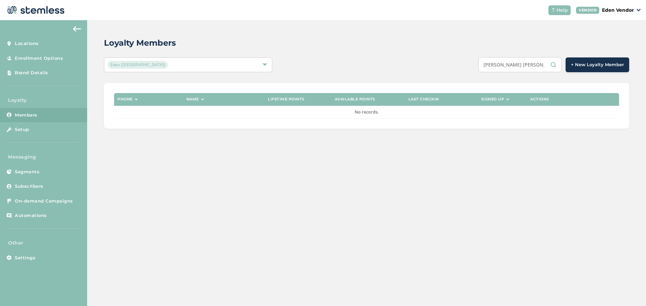 The image size is (646, 306). Describe the element at coordinates (35, 10) in the screenshot. I see `img: logo-dark-0685b13c.svg` at that location.